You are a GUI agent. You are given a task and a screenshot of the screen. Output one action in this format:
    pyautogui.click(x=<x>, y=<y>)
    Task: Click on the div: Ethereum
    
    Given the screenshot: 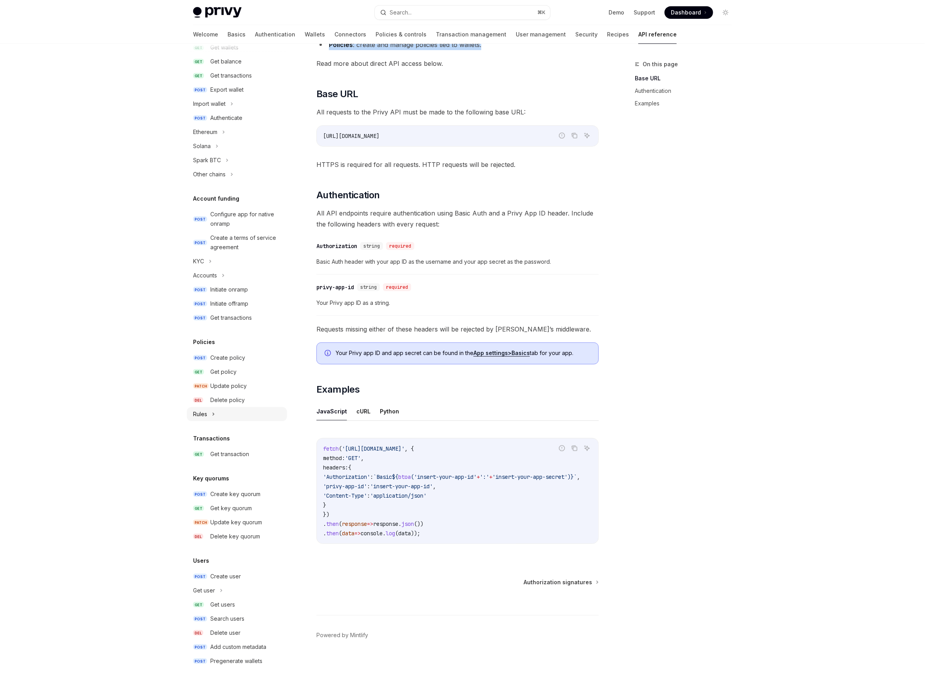 What is the action you would take?
    pyautogui.click(x=205, y=132)
    